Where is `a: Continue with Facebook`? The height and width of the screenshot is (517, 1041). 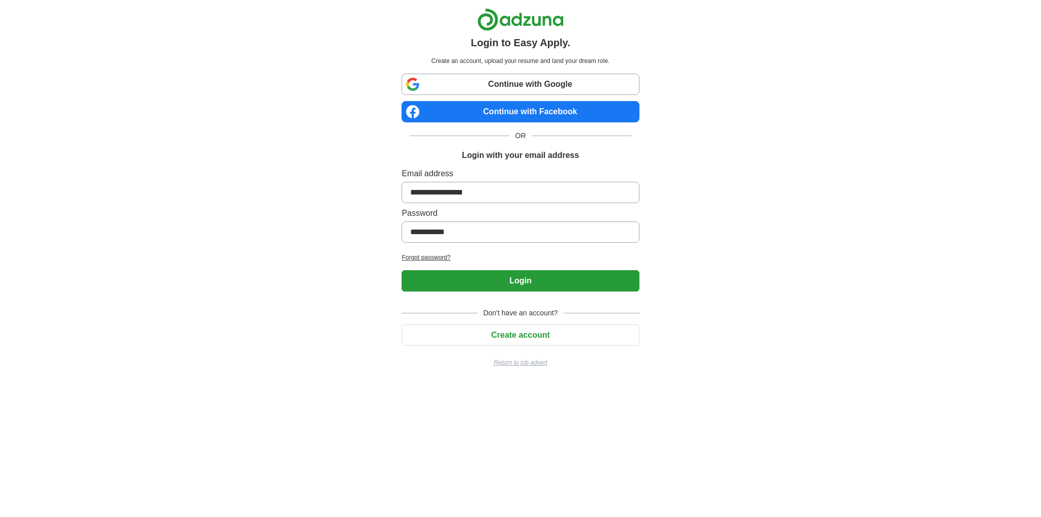
a: Continue with Facebook is located at coordinates (520, 112).